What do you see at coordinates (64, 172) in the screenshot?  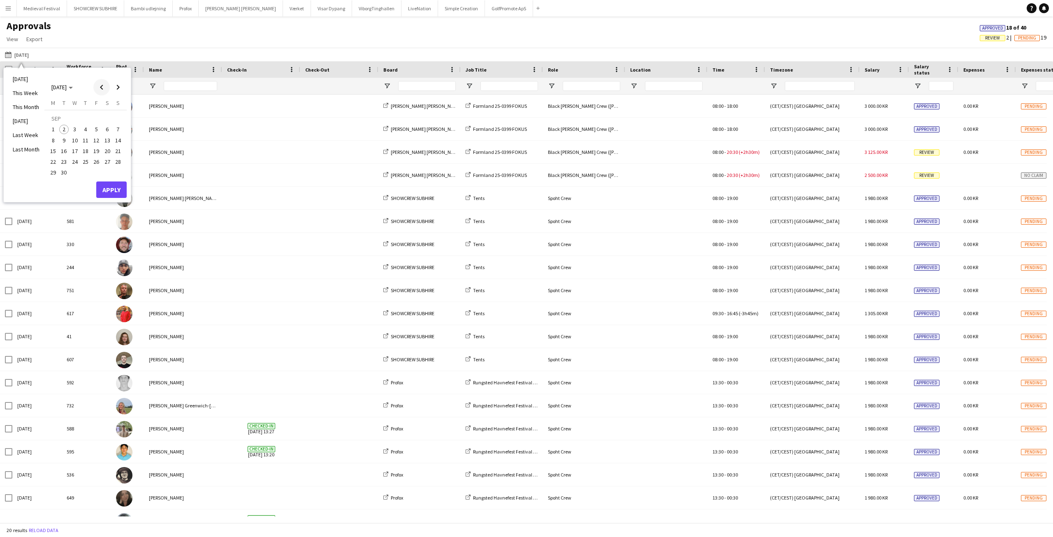 I see `button: 30-09-2025` at bounding box center [64, 172].